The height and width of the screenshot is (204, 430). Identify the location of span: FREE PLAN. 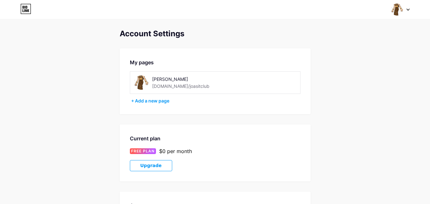
(143, 151).